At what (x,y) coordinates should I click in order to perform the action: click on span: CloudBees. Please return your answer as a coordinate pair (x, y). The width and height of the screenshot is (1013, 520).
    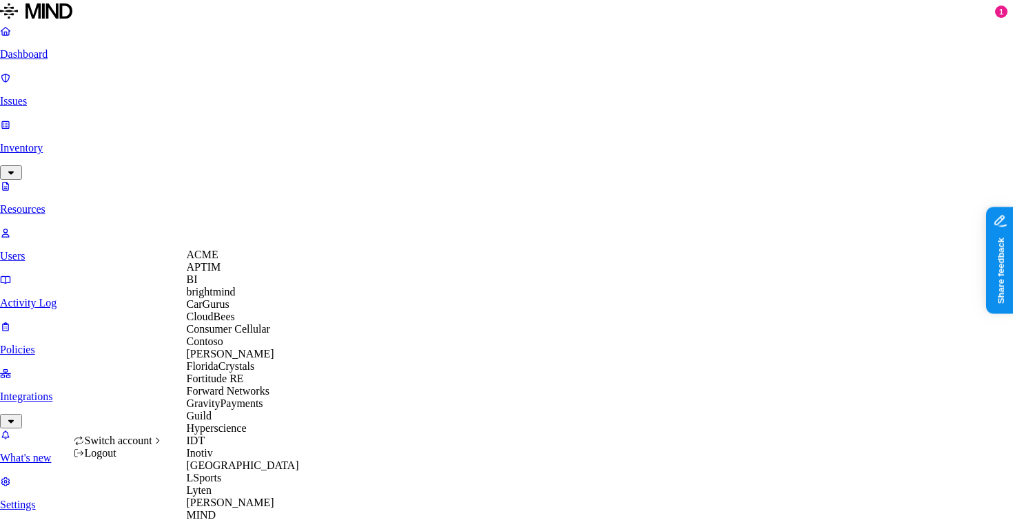
    Looking at the image, I should click on (211, 316).